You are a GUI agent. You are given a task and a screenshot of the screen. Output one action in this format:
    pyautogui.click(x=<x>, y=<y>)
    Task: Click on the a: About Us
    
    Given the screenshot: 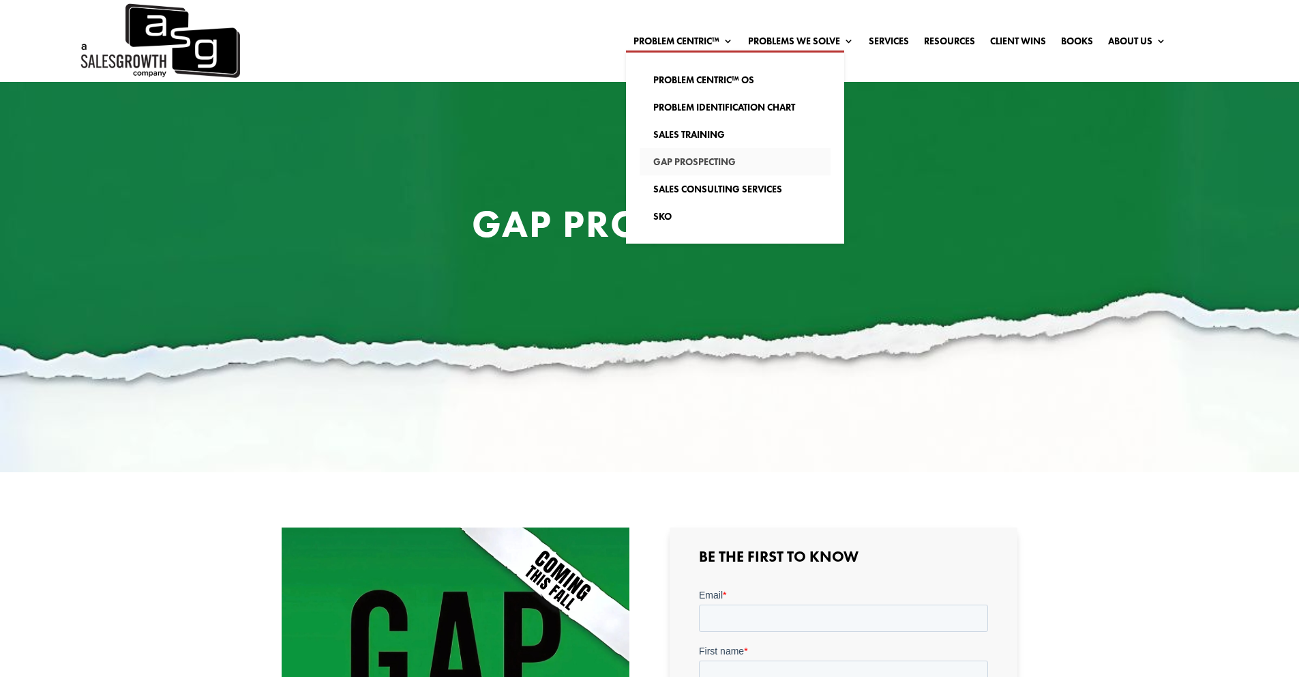 What is the action you would take?
    pyautogui.click(x=1137, y=44)
    